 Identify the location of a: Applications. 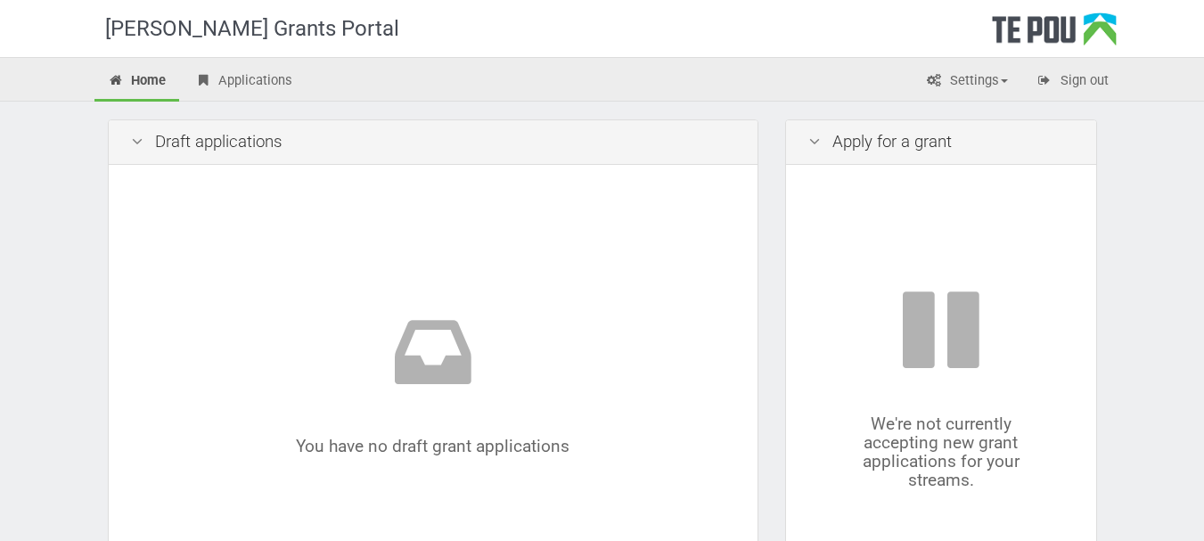
(243, 82).